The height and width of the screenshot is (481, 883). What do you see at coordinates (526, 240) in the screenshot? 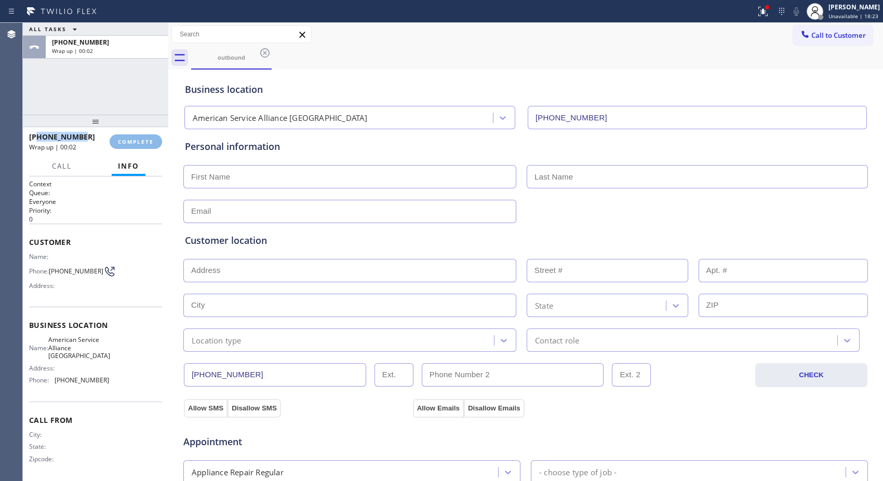
I see `div: Customer location` at bounding box center [526, 240].